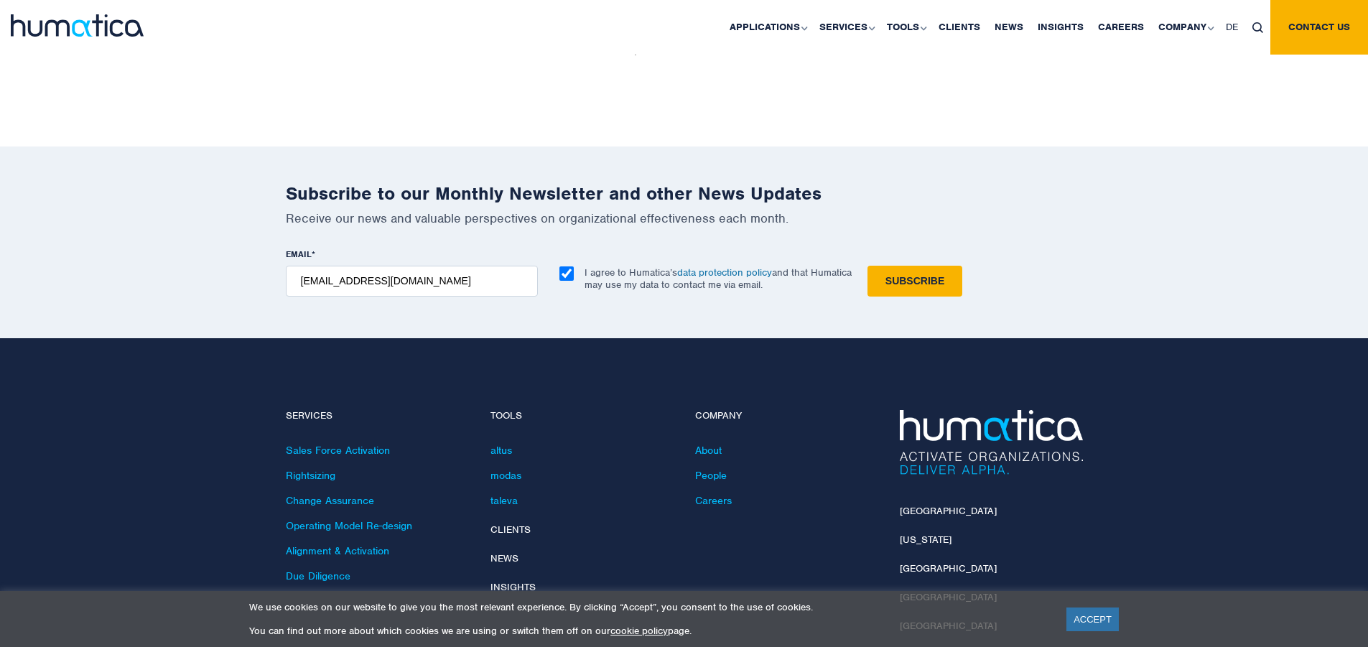 The width and height of the screenshot is (1368, 647). What do you see at coordinates (412, 281) in the screenshot?
I see `input: name@company.com` at bounding box center [412, 281].